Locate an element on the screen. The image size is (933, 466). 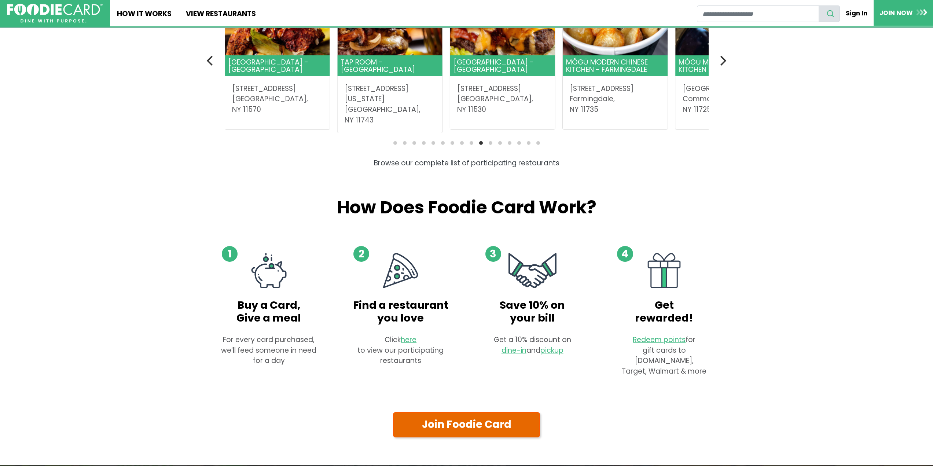
h4: Buy a Card, Give a meal is located at coordinates (269, 311).